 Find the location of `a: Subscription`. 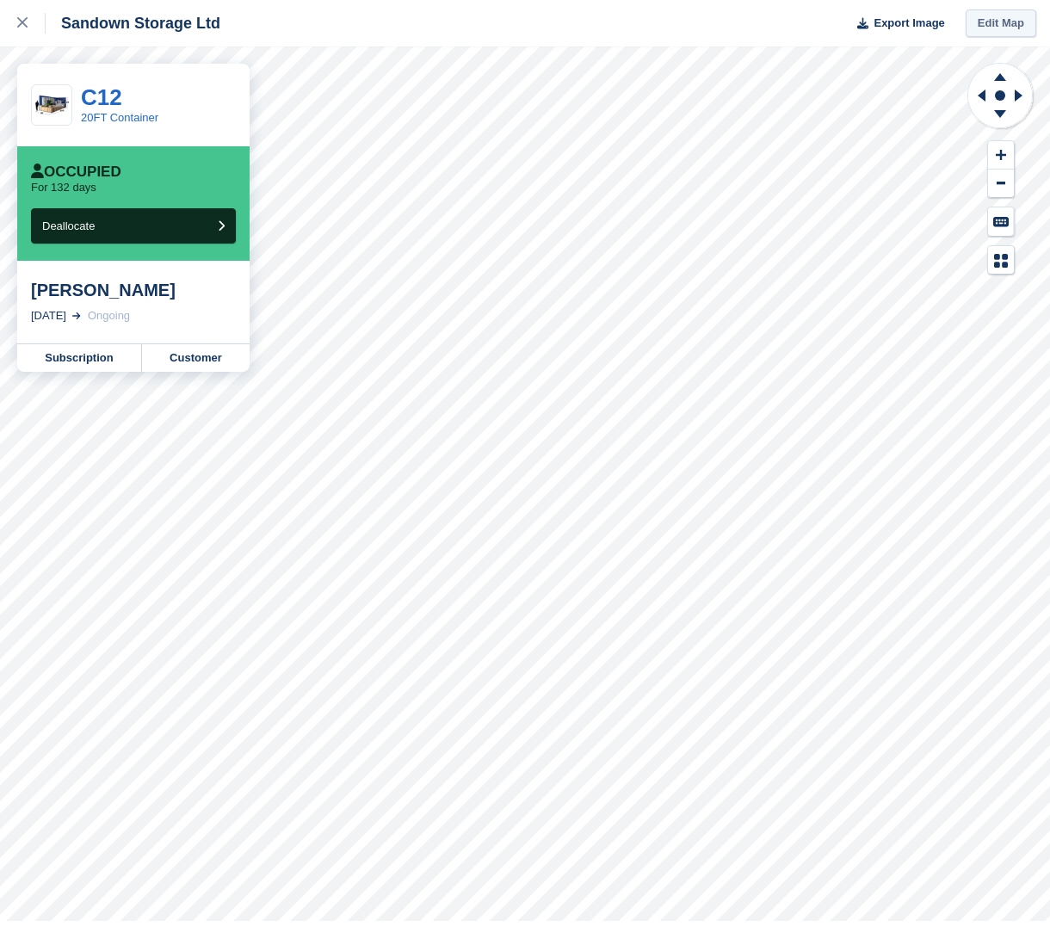

a: Subscription is located at coordinates (79, 358).